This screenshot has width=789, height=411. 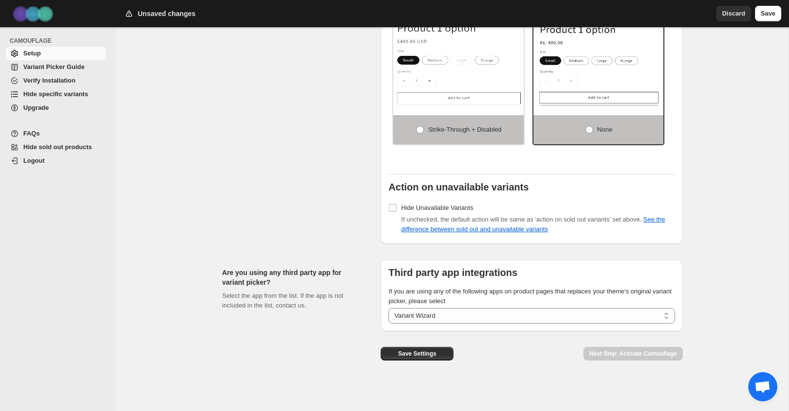 I want to click on button: Save Settings, so click(x=417, y=353).